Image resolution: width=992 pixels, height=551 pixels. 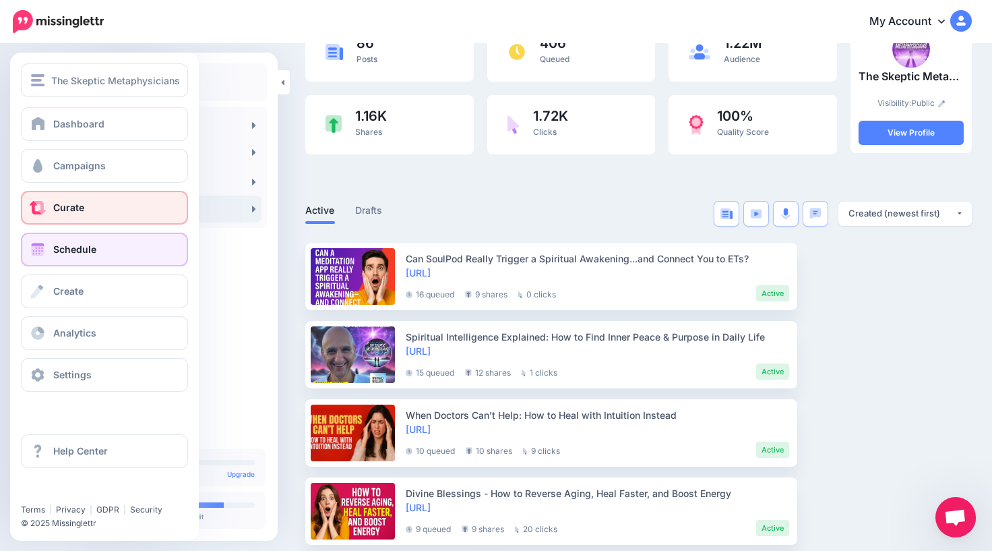 I want to click on a: My Account, so click(x=914, y=22).